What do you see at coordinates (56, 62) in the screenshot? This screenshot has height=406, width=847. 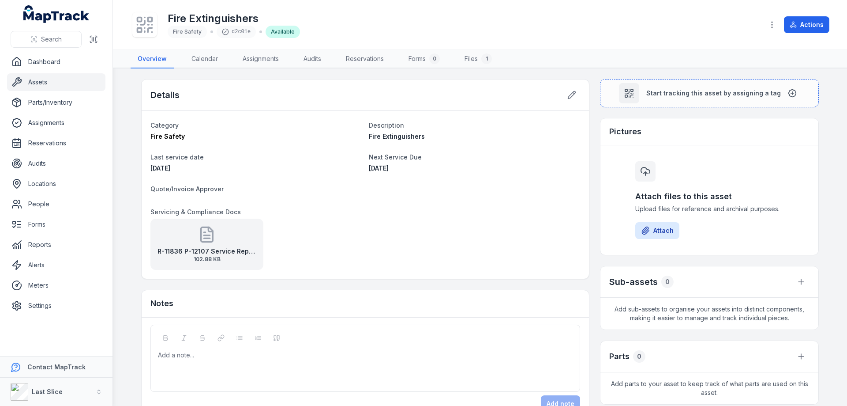 I see `a: Dashboard` at bounding box center [56, 62].